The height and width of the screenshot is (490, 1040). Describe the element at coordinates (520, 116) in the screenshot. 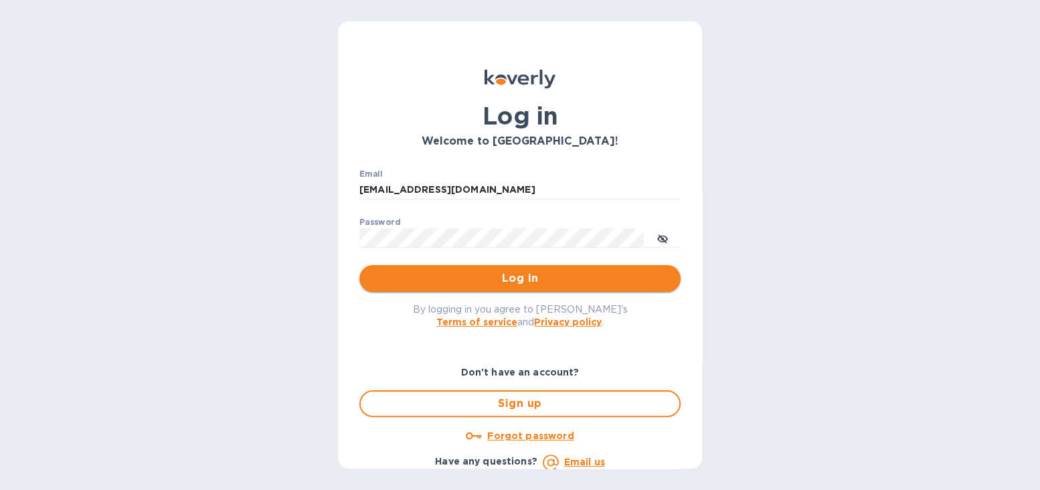

I see `h1: Log in` at that location.